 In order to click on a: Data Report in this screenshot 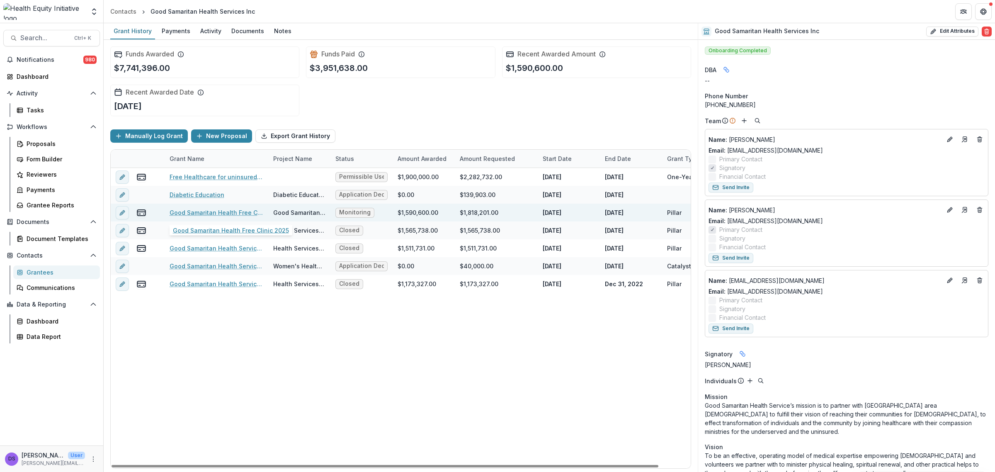, I will do `click(56, 336)`.